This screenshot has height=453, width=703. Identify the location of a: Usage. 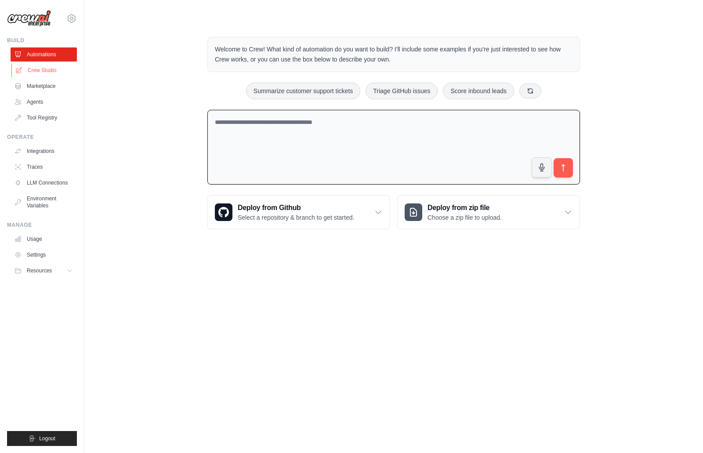
(44, 239).